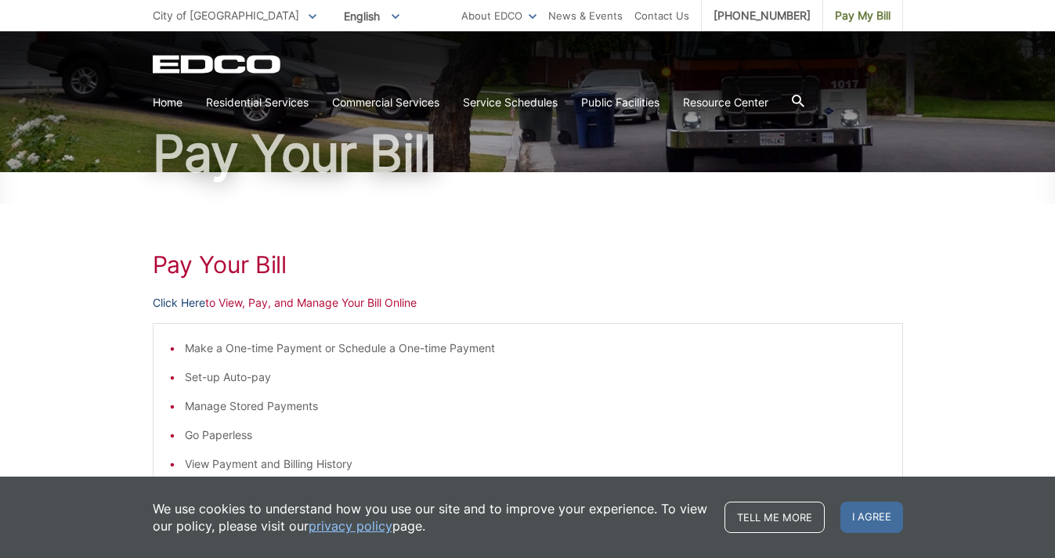 The height and width of the screenshot is (558, 1055). I want to click on a: News & Events, so click(585, 16).